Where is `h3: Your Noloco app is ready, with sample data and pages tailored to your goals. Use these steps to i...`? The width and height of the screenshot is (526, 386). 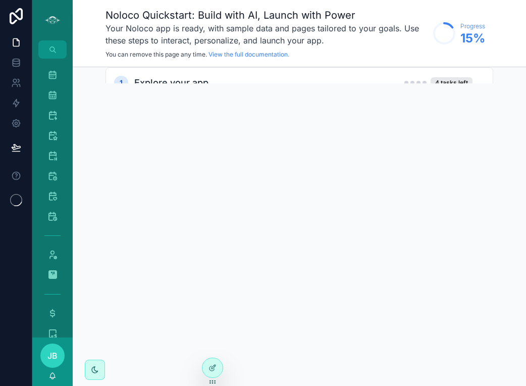
h3: Your Noloco app is ready, with sample data and pages tailored to your goals. Use these steps to i... is located at coordinates (267, 34).